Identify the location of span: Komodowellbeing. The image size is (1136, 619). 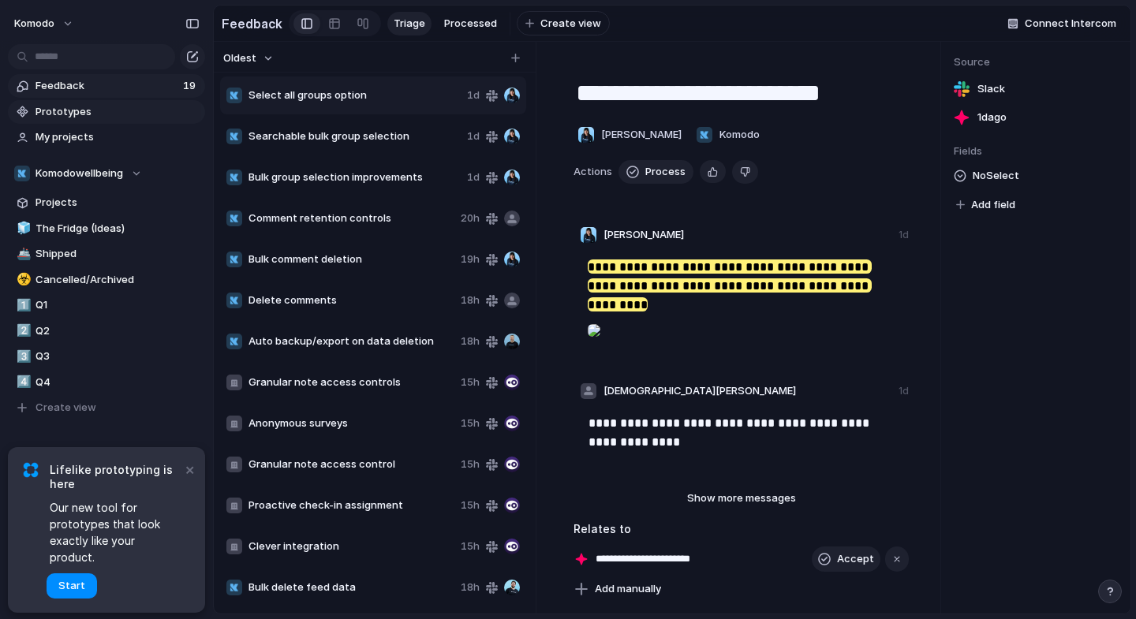
(79, 174).